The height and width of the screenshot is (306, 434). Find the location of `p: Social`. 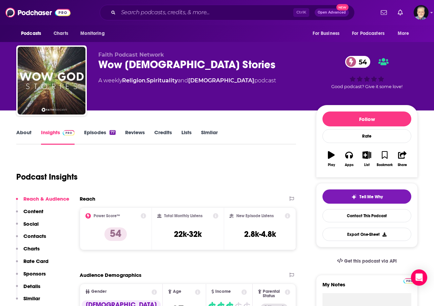

p: Social is located at coordinates (31, 224).